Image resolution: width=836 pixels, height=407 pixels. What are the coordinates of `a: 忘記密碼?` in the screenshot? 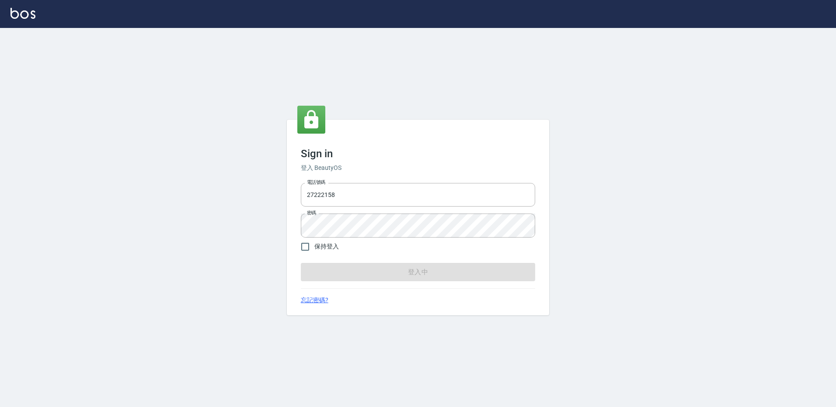 It's located at (314, 300).